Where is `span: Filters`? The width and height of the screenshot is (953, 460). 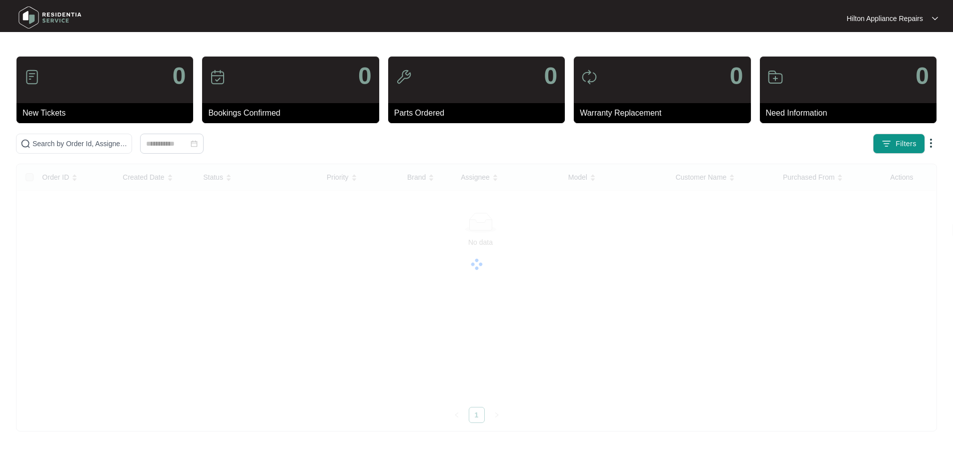 span: Filters is located at coordinates (906, 144).